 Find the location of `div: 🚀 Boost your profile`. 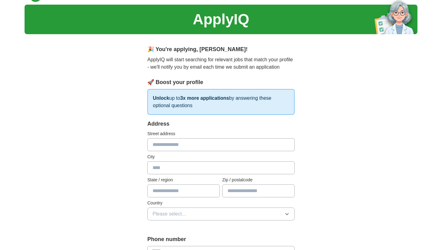

div: 🚀 Boost your profile is located at coordinates (221, 82).